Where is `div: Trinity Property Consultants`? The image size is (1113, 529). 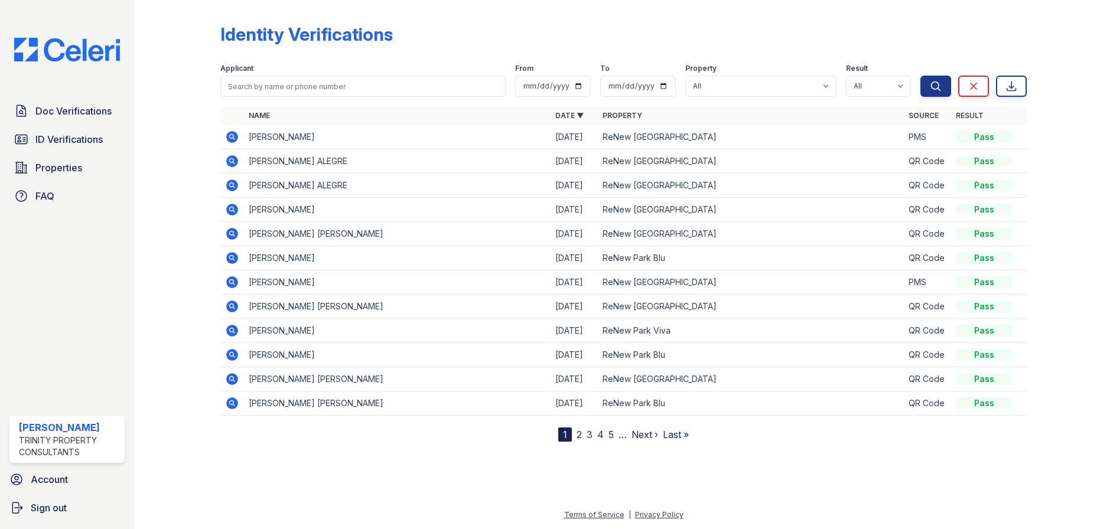 div: Trinity Property Consultants is located at coordinates (69, 446).